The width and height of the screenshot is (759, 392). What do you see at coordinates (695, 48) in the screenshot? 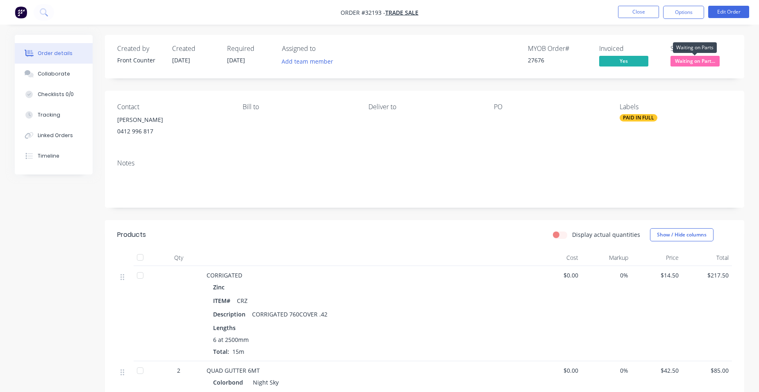
I see `div: Waiting on Parts` at bounding box center [695, 48].